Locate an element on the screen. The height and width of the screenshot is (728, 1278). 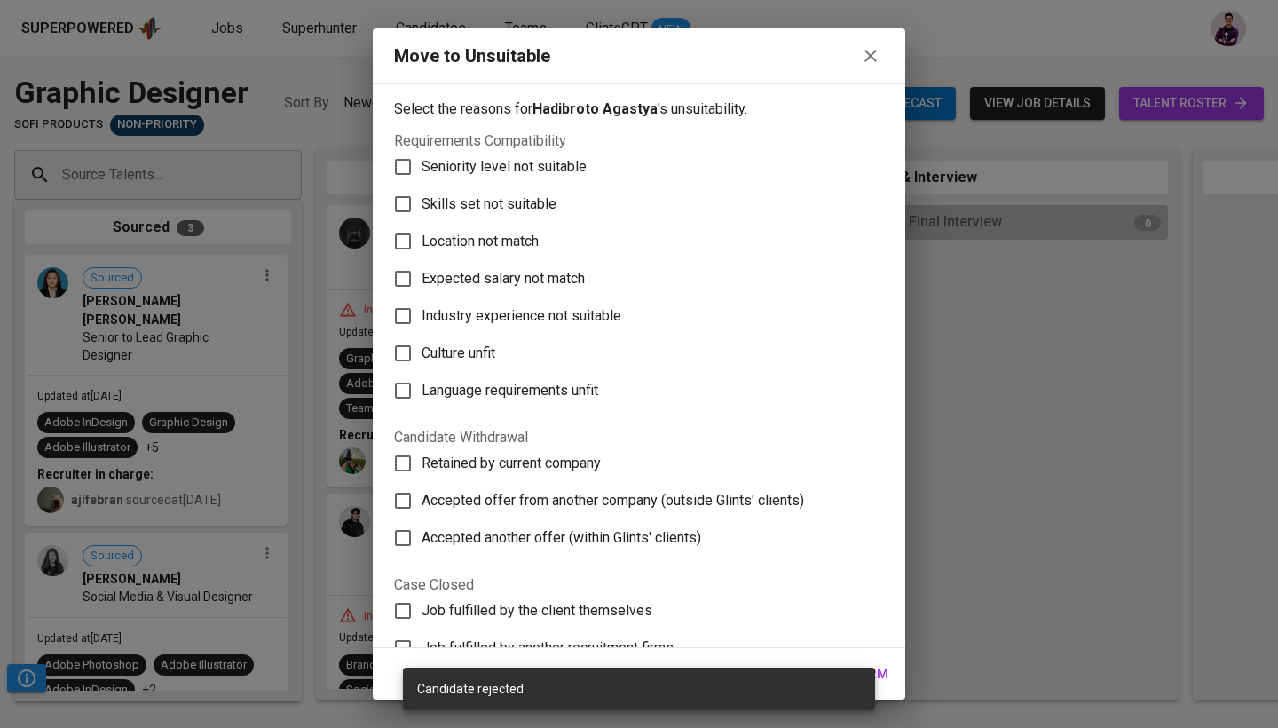
span: Accepted offer from another company (outside Glints' clients) is located at coordinates (612, 500).